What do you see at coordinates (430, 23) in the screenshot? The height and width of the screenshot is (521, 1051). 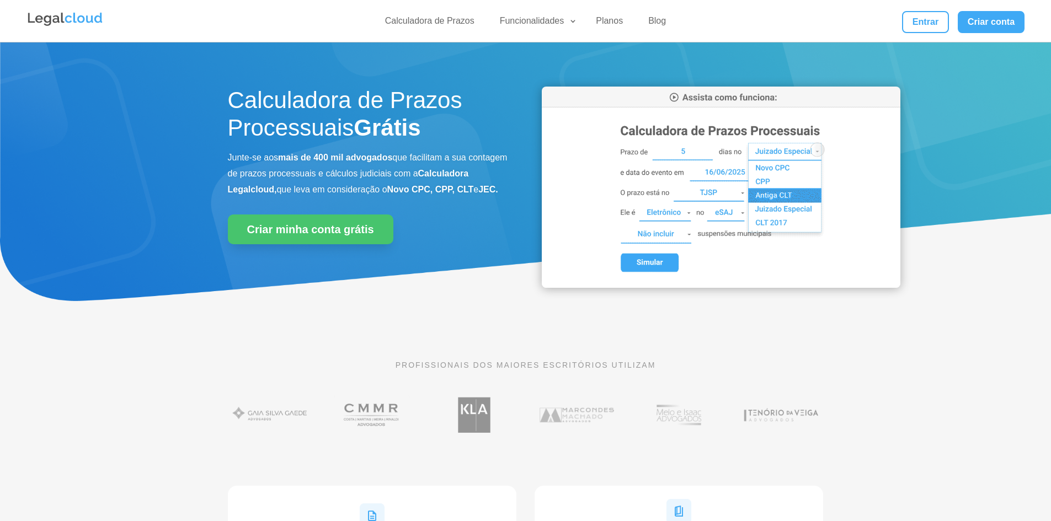 I see `a: Calculadora de Prazos` at bounding box center [430, 23].